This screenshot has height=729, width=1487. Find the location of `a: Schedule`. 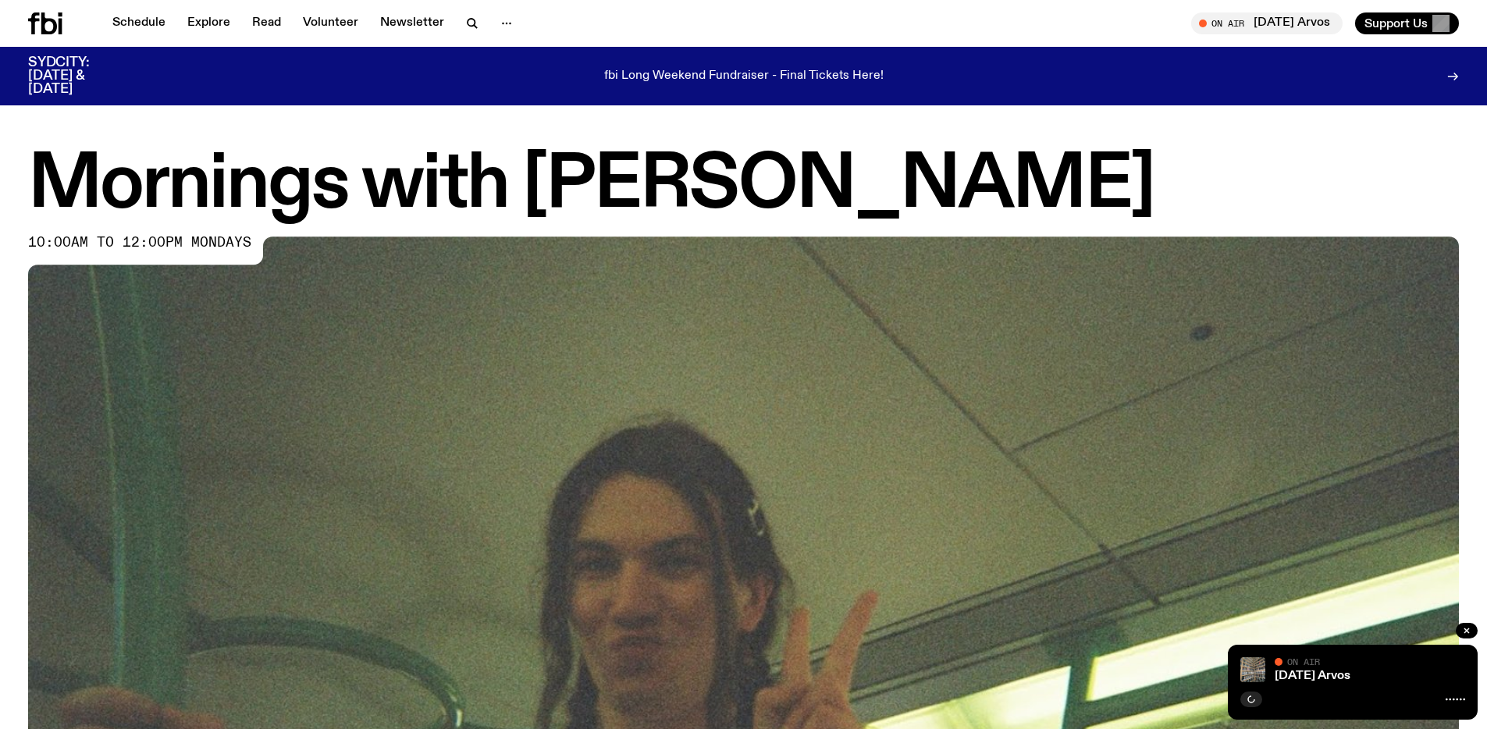

a: Schedule is located at coordinates (139, 23).